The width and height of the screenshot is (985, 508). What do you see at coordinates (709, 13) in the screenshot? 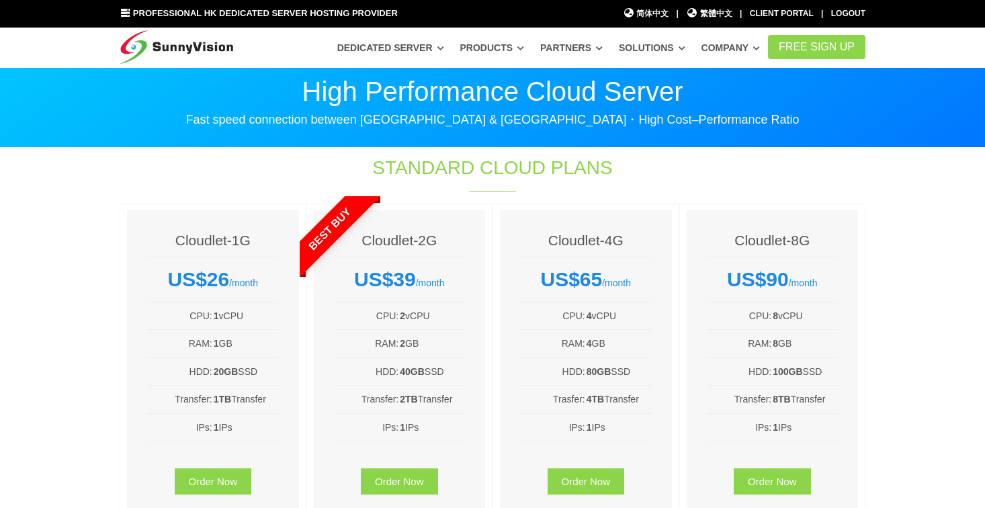
I see `a: 繁體中文` at bounding box center [709, 13].